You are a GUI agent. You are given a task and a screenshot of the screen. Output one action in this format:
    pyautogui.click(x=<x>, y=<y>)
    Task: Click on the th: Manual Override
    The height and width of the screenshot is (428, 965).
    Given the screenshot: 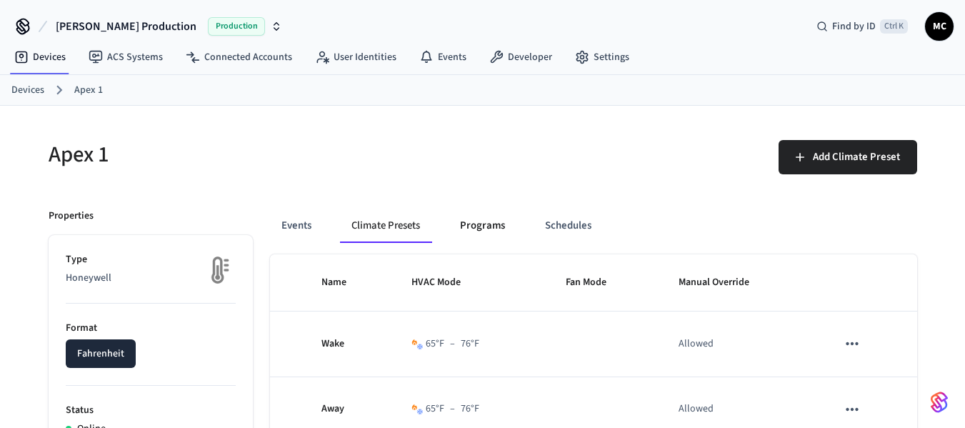 What is the action you would take?
    pyautogui.click(x=741, y=283)
    